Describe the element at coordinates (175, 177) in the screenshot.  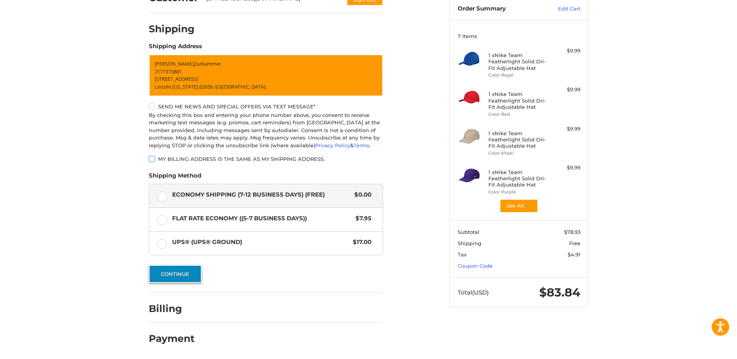
I see `legend: Shipping Method` at that location.